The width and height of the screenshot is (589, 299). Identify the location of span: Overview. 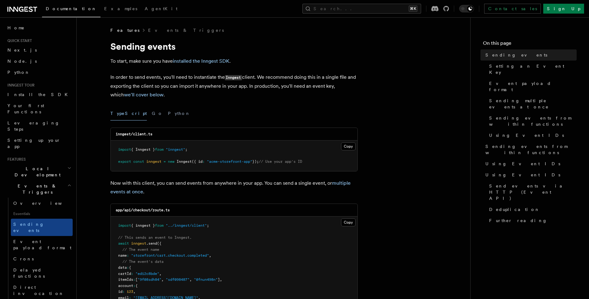
(45, 203).